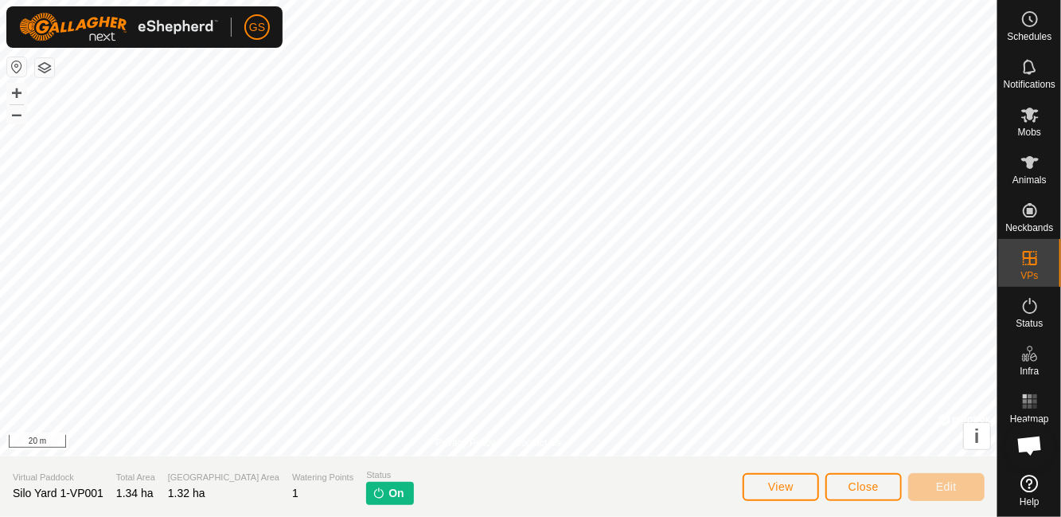  What do you see at coordinates (1030, 445) in the screenshot?
I see `div: Open chat` at bounding box center [1030, 445].